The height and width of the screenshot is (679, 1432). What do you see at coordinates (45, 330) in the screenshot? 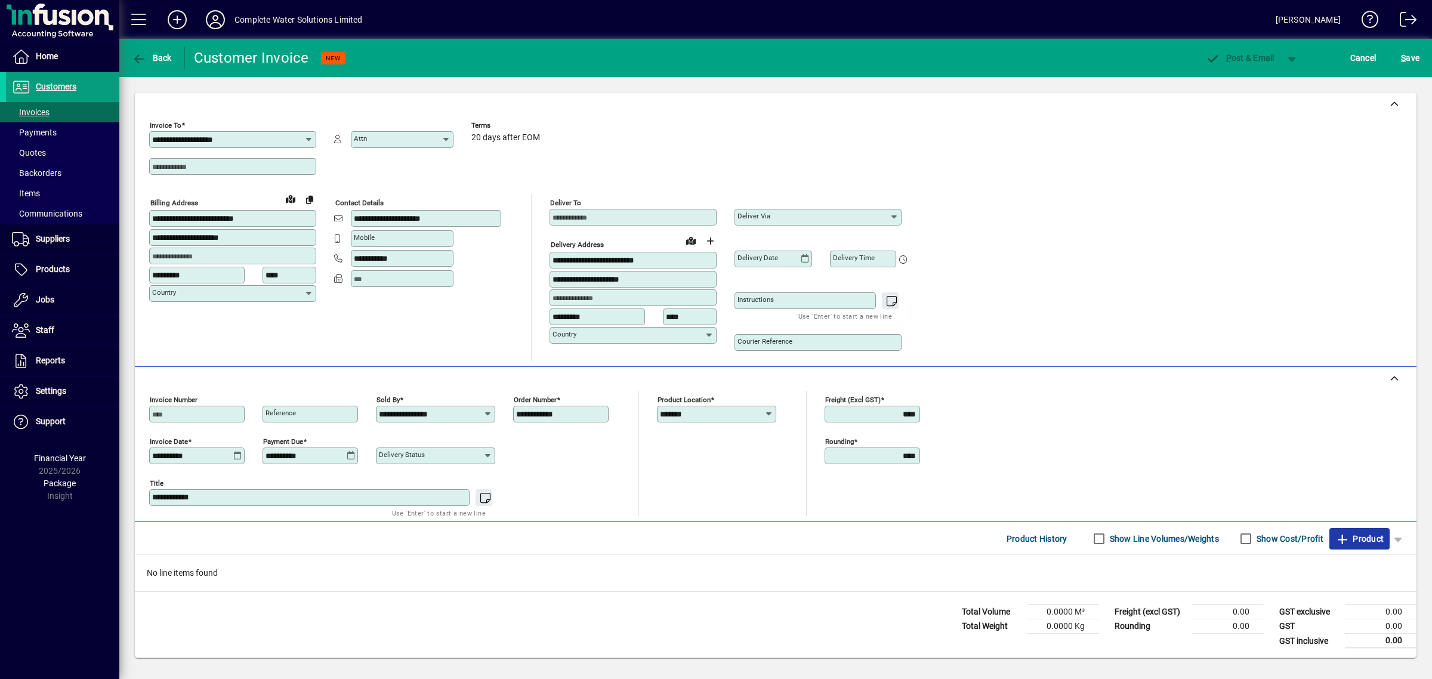
I see `span: Staff` at bounding box center [45, 330].